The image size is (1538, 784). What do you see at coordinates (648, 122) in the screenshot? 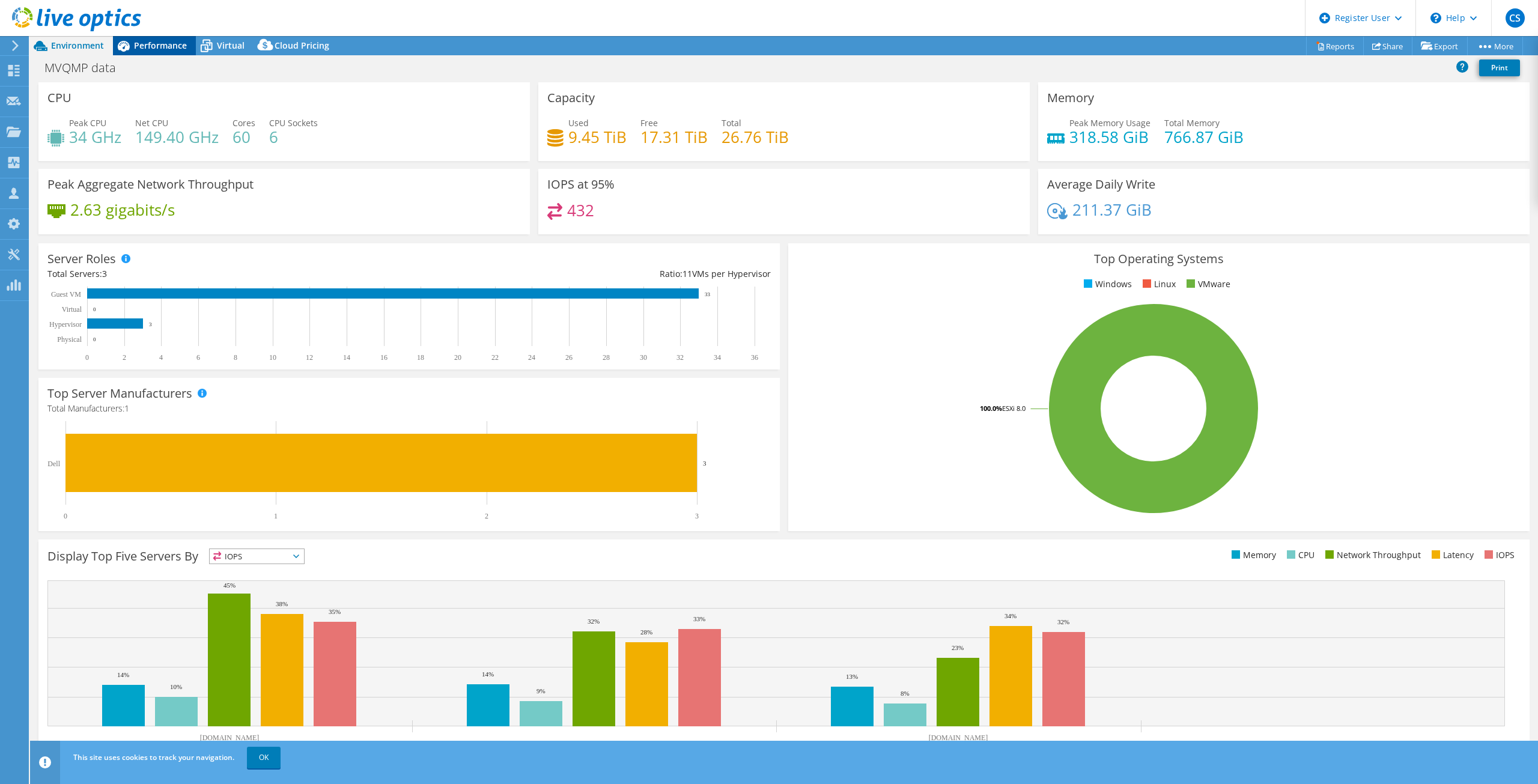
I see `span: Free` at bounding box center [648, 122].